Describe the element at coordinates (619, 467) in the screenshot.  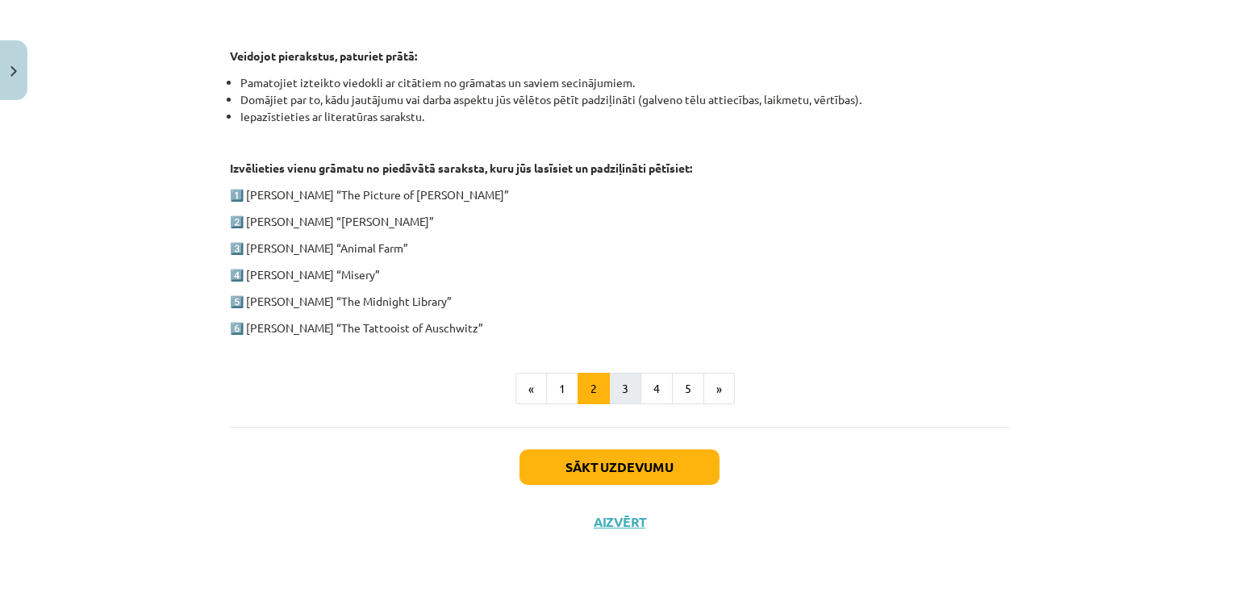
I see `button: Sākt uzdevumu` at that location.